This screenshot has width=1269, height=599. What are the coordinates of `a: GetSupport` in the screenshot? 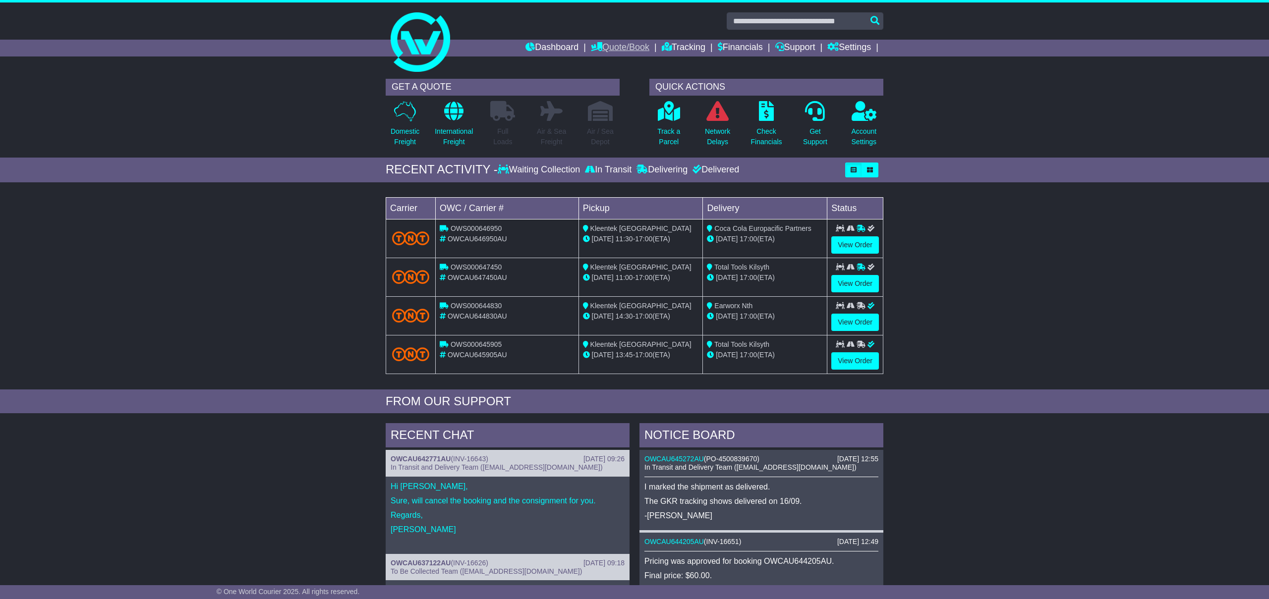 It's located at (815, 126).